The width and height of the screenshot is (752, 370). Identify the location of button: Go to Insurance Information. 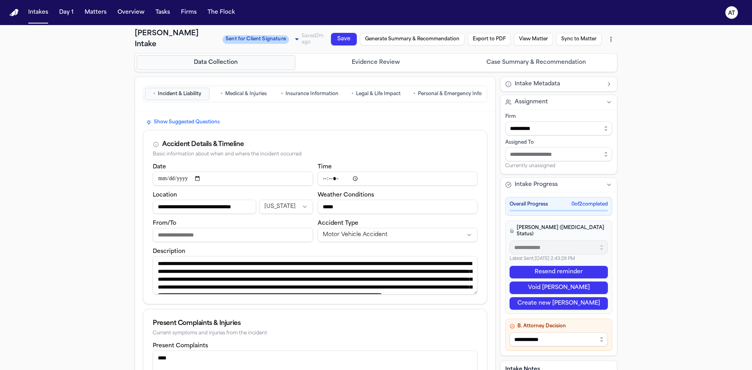
(309, 94).